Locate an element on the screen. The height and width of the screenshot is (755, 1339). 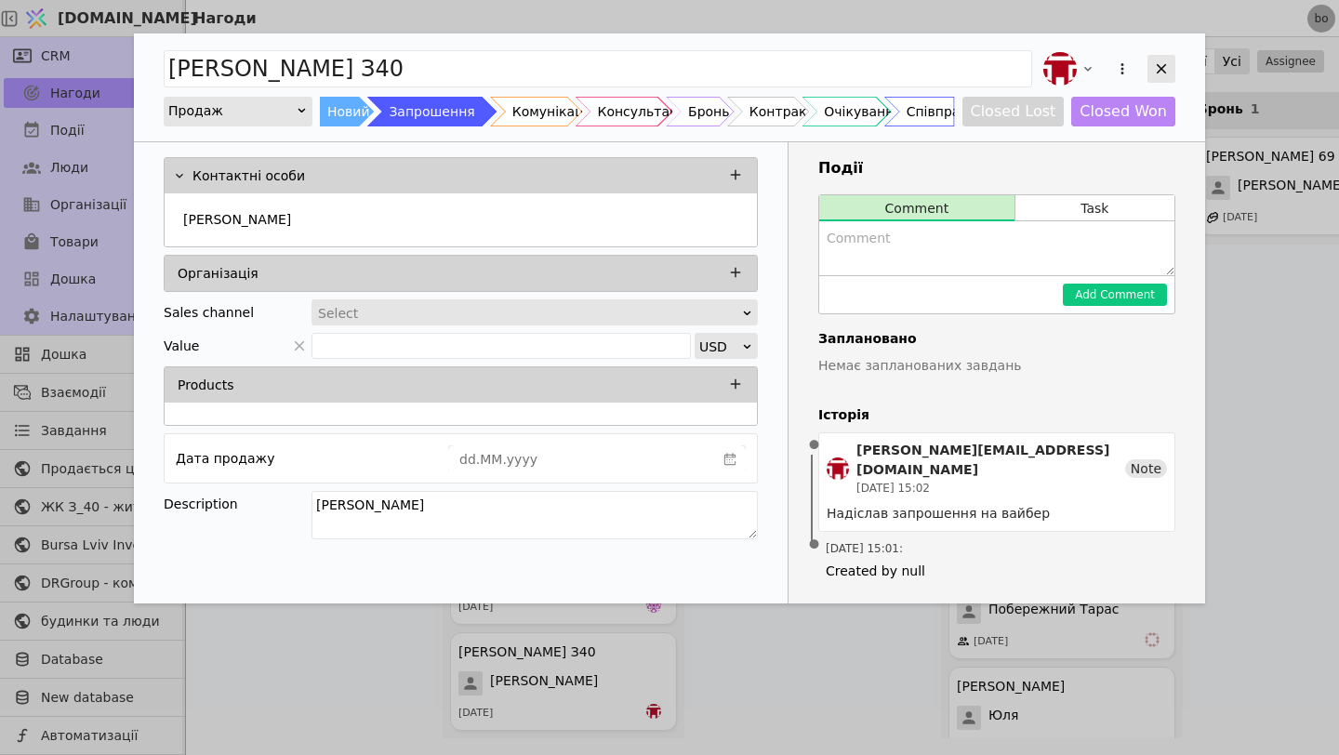
input: dd.MM.yyyy is located at coordinates (582, 459).